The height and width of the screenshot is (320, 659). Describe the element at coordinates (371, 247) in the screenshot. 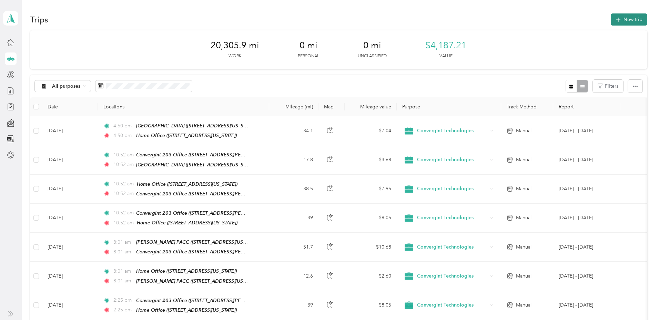

I see `td: $10.68` at that location.